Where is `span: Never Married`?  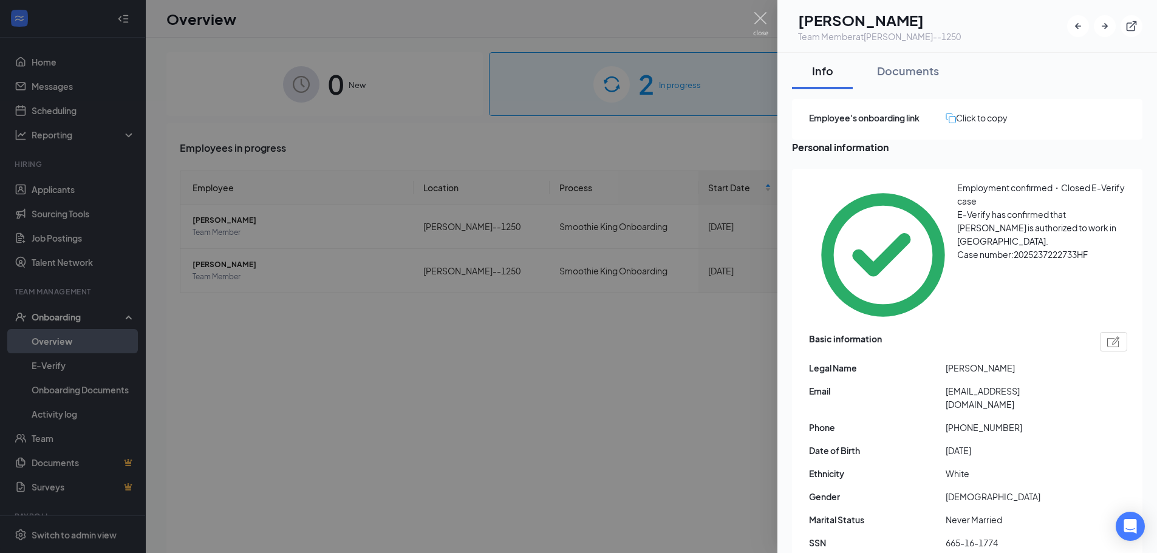
span: Never Married is located at coordinates (1013, 520).